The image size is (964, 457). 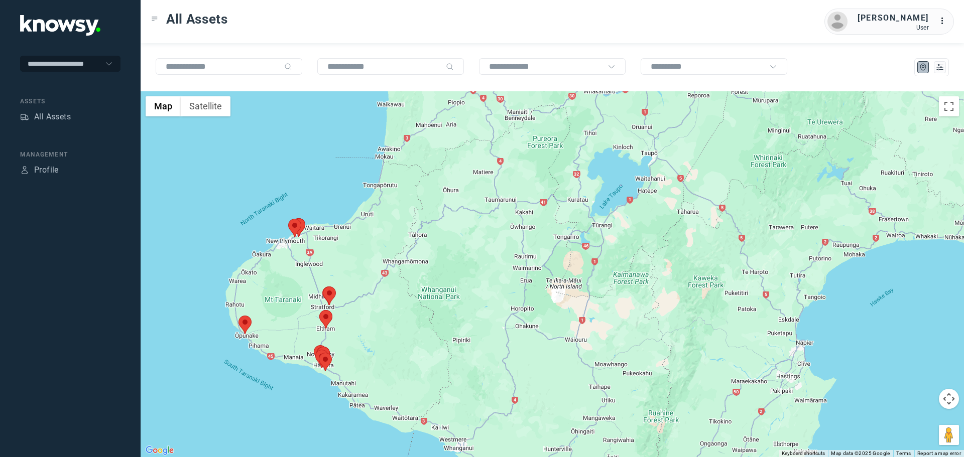 I want to click on div: List, so click(x=939, y=67).